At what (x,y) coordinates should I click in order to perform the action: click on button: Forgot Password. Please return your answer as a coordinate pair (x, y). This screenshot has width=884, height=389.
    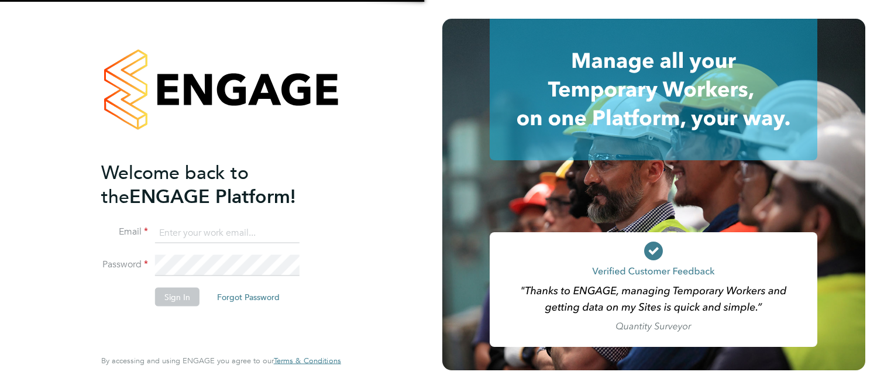
    Looking at the image, I should click on (248, 297).